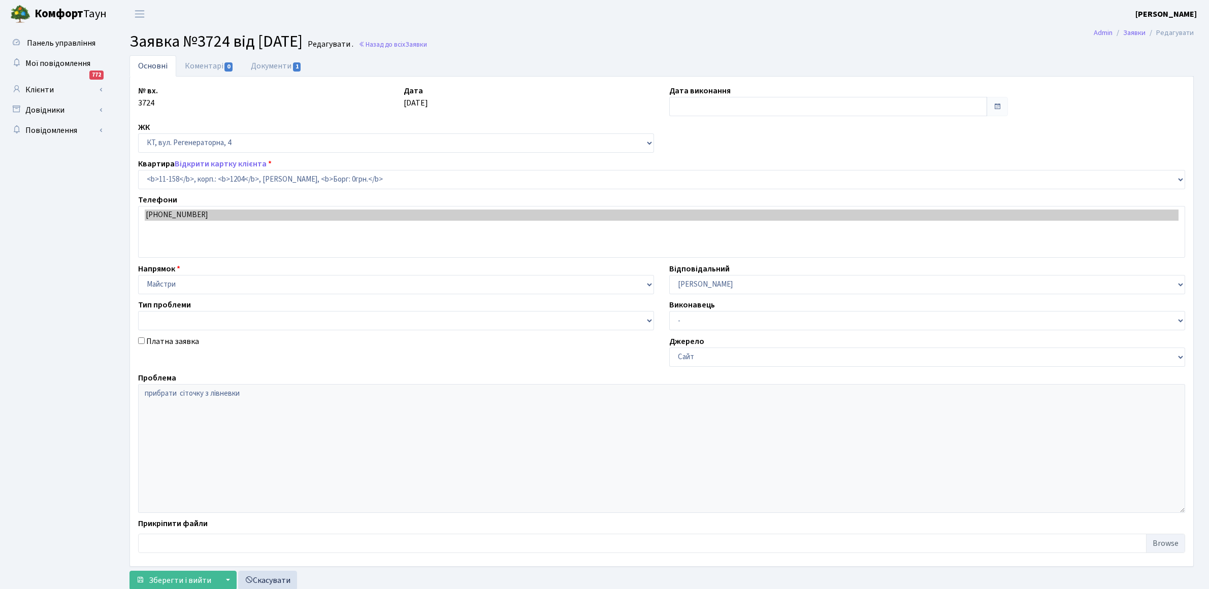  I want to click on label: Проблема, so click(157, 378).